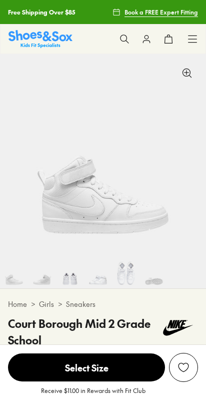 This screenshot has height=412, width=206. Describe the element at coordinates (47, 304) in the screenshot. I see `a: Girls` at that location.